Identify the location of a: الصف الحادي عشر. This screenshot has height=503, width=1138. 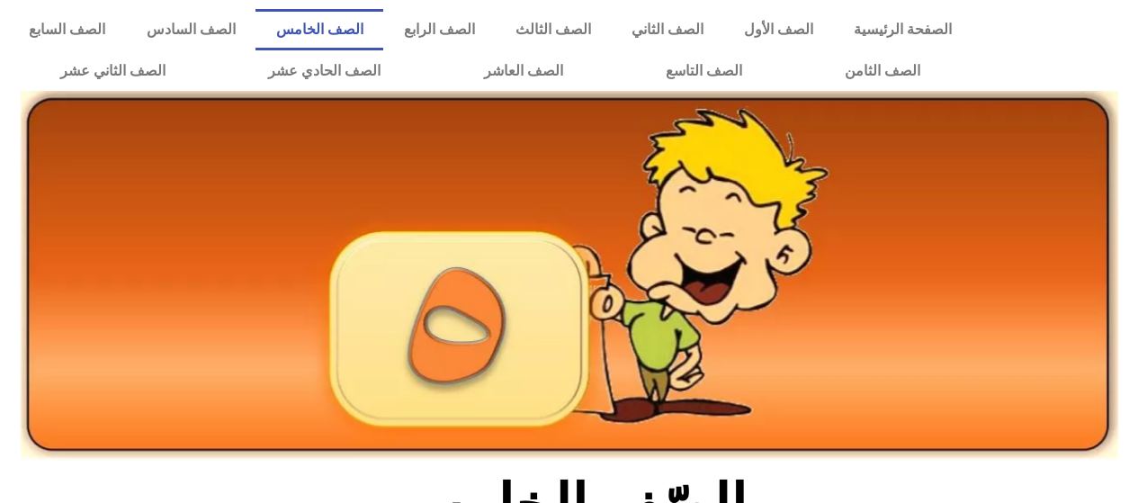
(324, 71).